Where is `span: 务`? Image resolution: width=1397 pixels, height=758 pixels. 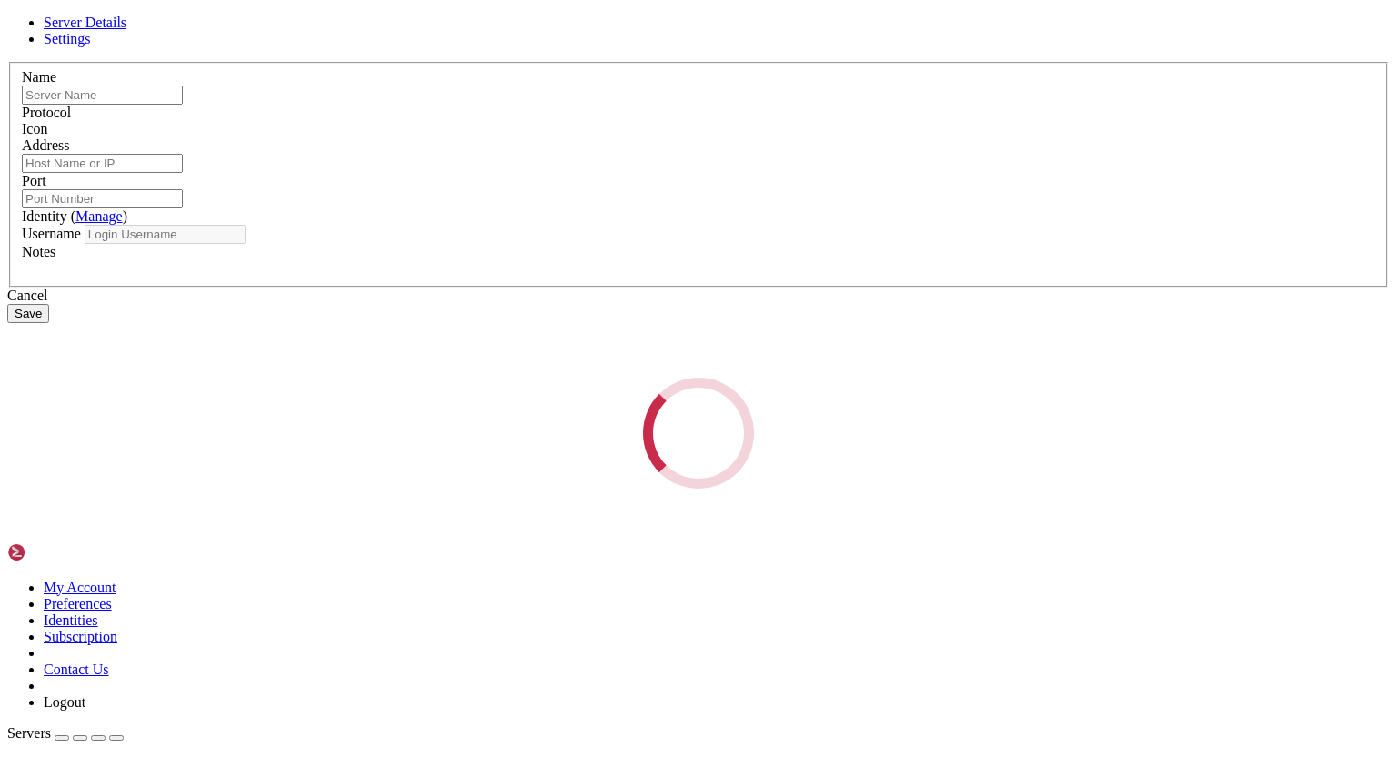 span: 务 is located at coordinates (129, 231).